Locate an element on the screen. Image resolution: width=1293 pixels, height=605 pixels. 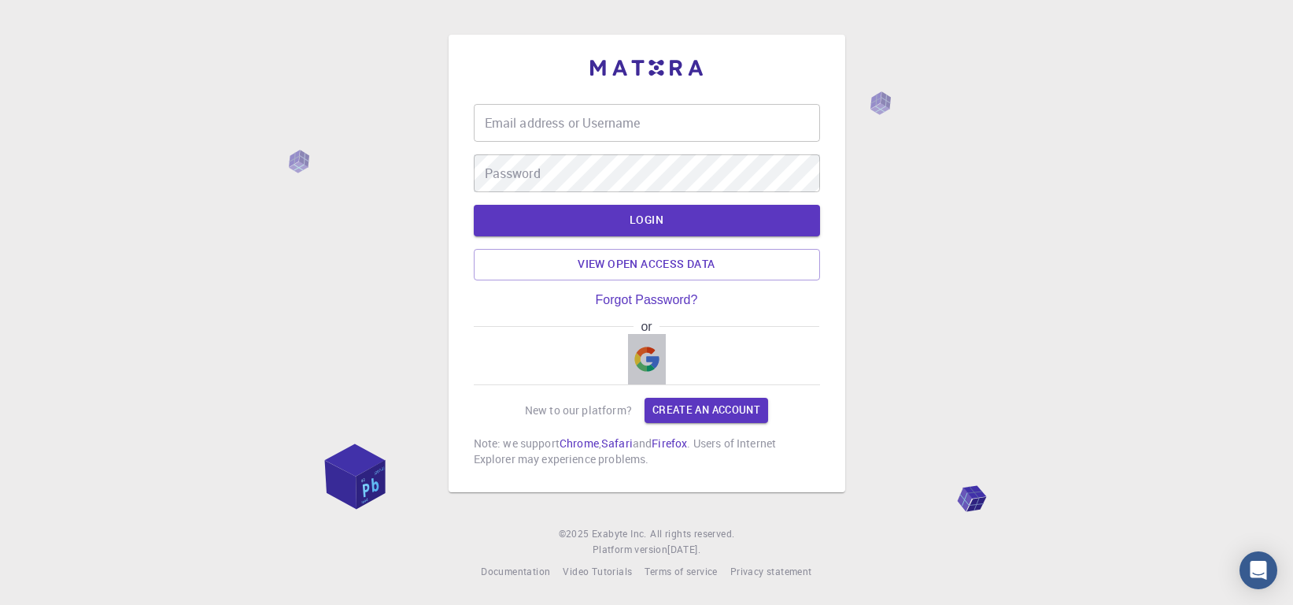
a: Create an account is located at coordinates (706, 410).